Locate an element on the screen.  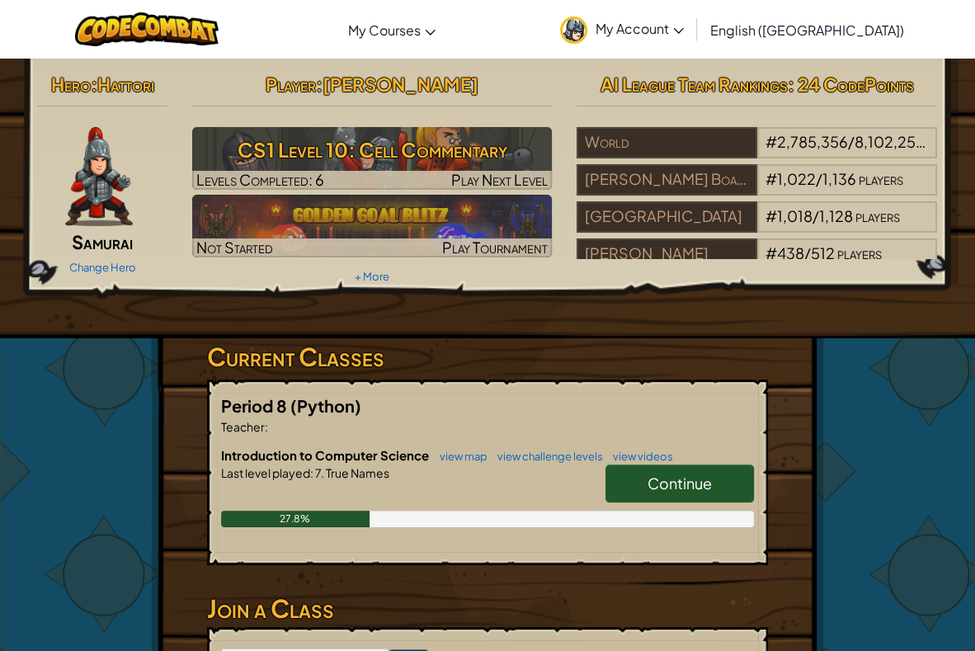
a: Play Next Level is located at coordinates (372, 158).